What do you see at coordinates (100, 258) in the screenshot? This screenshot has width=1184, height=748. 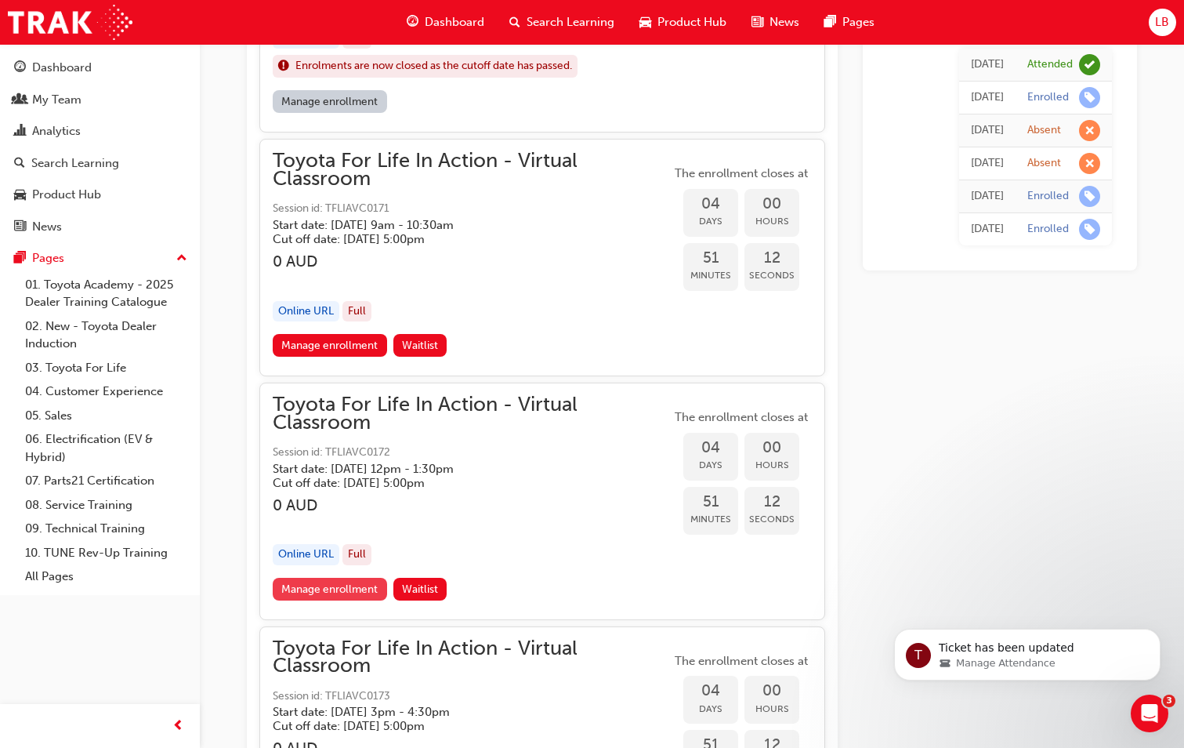 I see `button: Pages` at bounding box center [100, 258].